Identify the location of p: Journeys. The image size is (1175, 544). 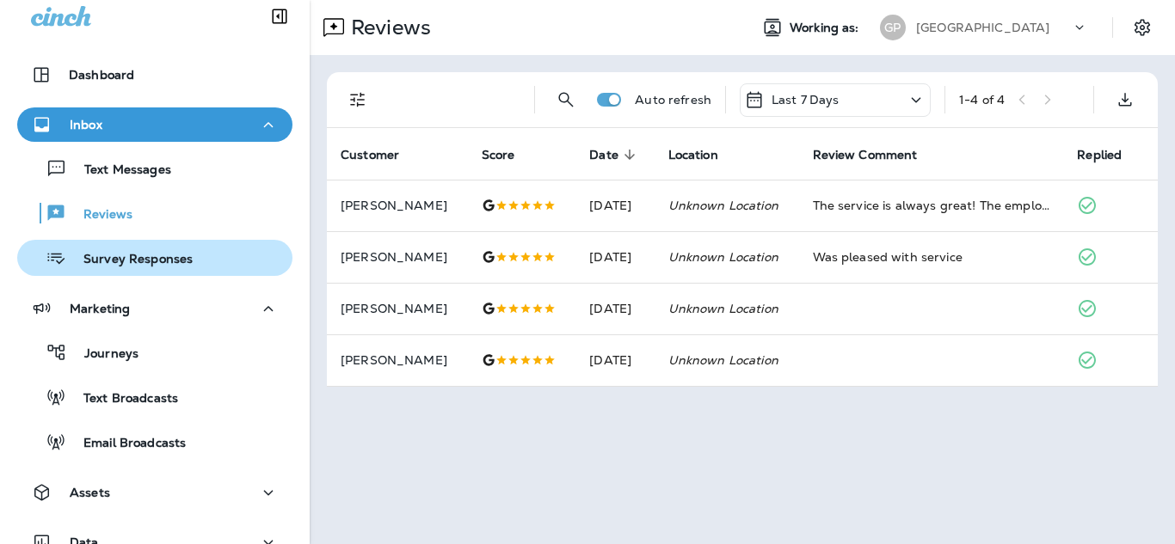
(102, 354).